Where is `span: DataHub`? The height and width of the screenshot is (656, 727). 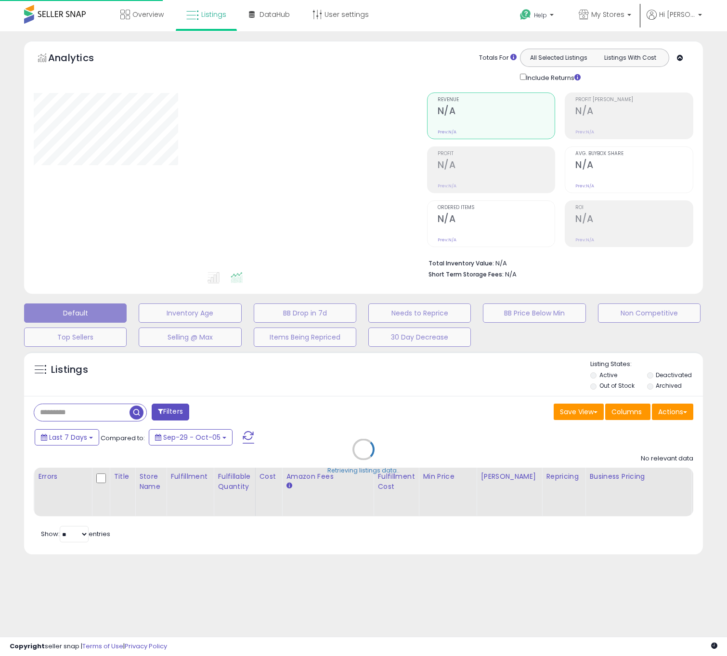
span: DataHub is located at coordinates (274, 14).